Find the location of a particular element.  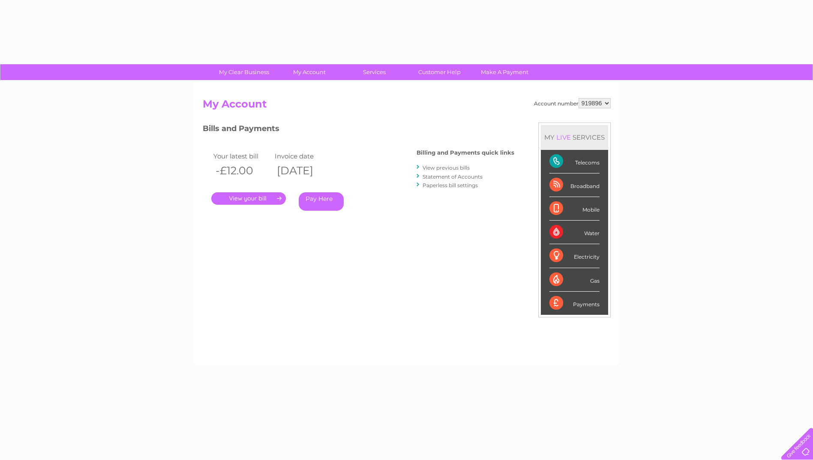

div: Gas is located at coordinates (574, 280).